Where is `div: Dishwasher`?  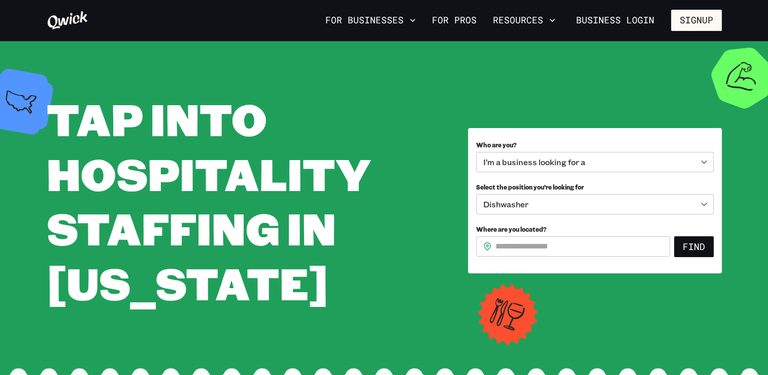 div: Dishwasher is located at coordinates (595, 204).